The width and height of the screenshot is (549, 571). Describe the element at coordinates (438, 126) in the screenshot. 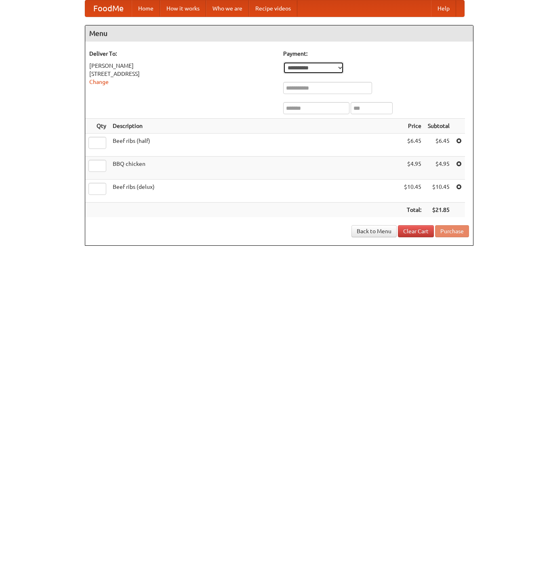

I see `th: Subtotal` at that location.